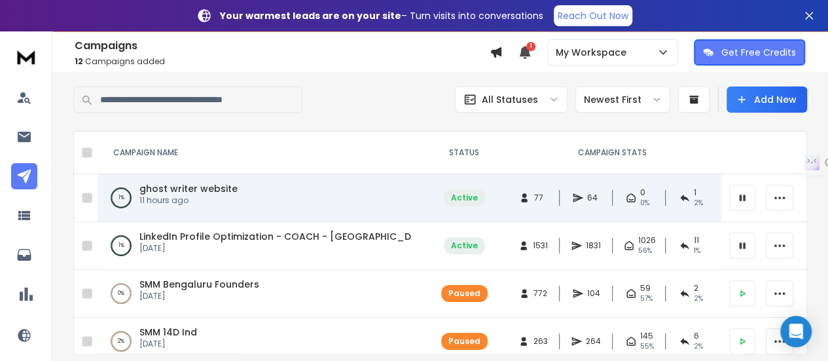 Image resolution: width=828 pixels, height=361 pixels. What do you see at coordinates (647, 336) in the screenshot?
I see `span: 145` at bounding box center [647, 336].